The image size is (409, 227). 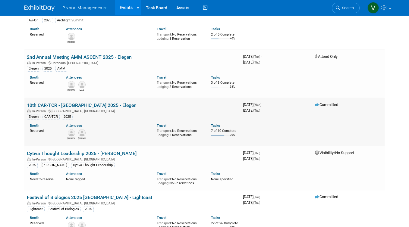 What do you see at coordinates (51, 117) in the screenshot?
I see `div: CAR-TCR` at bounding box center [51, 117].